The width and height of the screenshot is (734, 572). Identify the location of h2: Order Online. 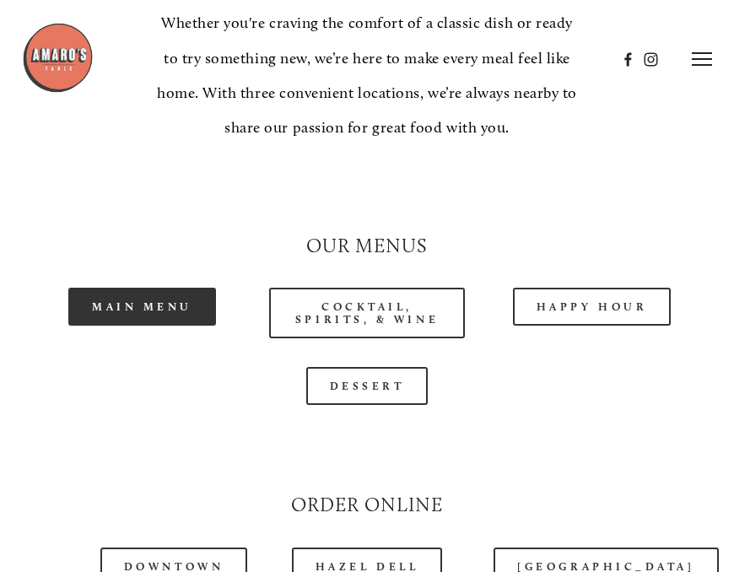
(367, 505).